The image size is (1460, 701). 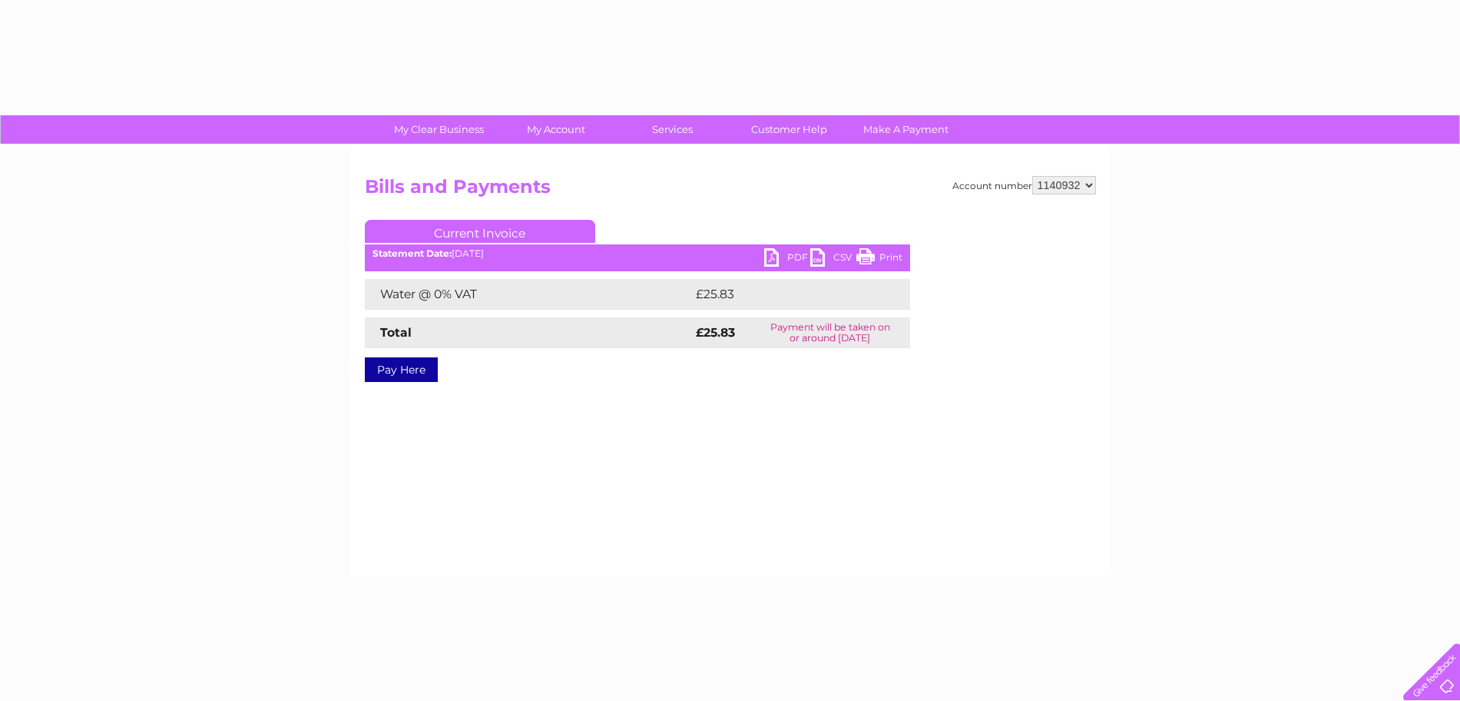 What do you see at coordinates (439, 129) in the screenshot?
I see `a: My Clear Business` at bounding box center [439, 129].